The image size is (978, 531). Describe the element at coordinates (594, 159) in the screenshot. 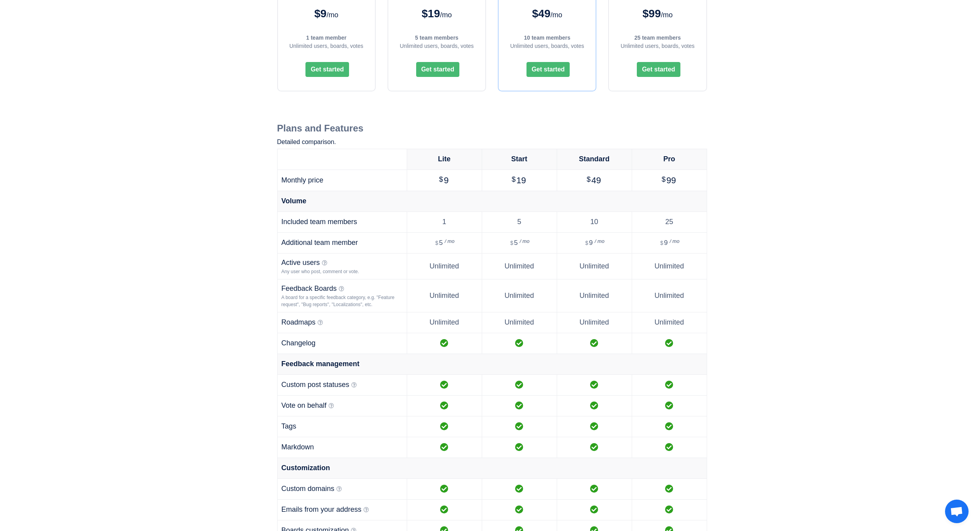

I see `th: Standard` at that location.